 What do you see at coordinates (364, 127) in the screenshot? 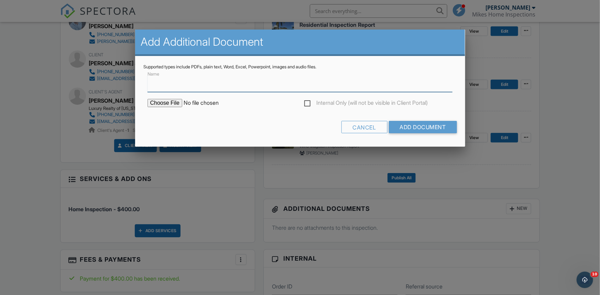
I see `div: Cancel` at bounding box center [364, 127].